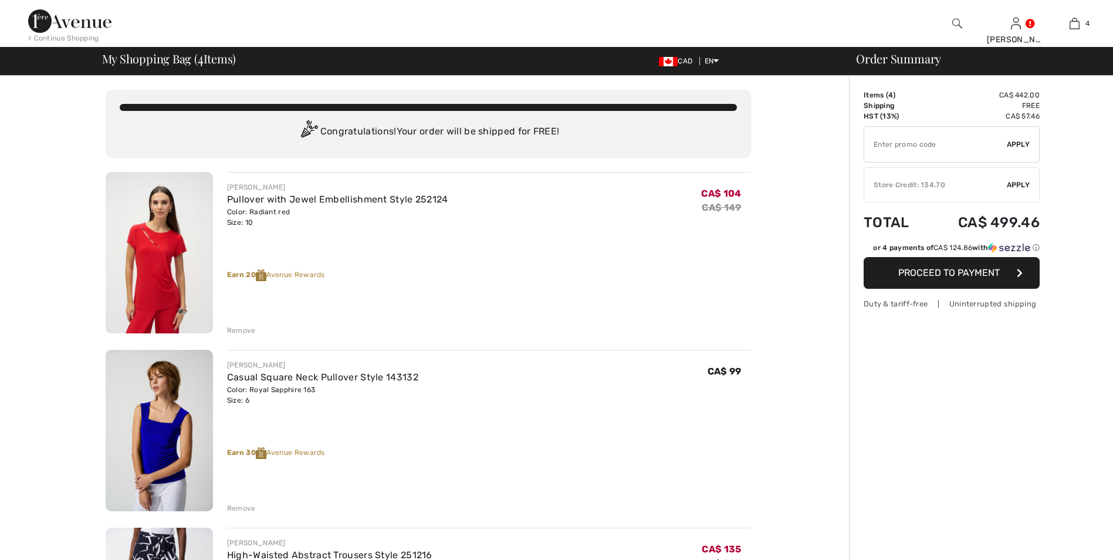 The height and width of the screenshot is (560, 1113). What do you see at coordinates (246, 275) in the screenshot?
I see `strong: Earn 20` at bounding box center [246, 275].